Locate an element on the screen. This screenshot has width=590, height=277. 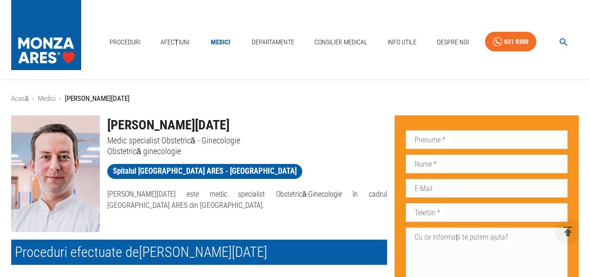
button: delete is located at coordinates (568, 231).